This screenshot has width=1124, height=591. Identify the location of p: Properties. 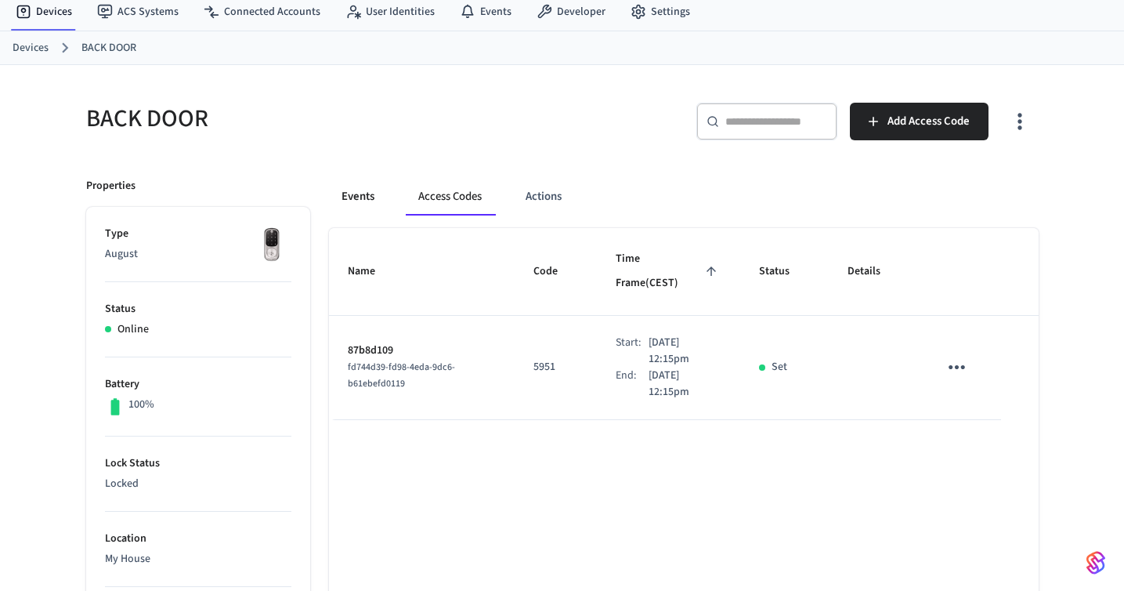
(110, 186).